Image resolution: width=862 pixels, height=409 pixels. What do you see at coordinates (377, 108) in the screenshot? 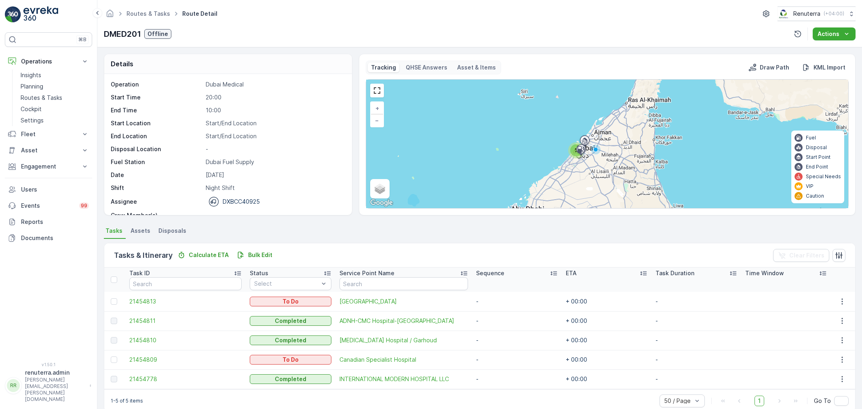
I see `a: Zoom In` at bounding box center [377, 108].